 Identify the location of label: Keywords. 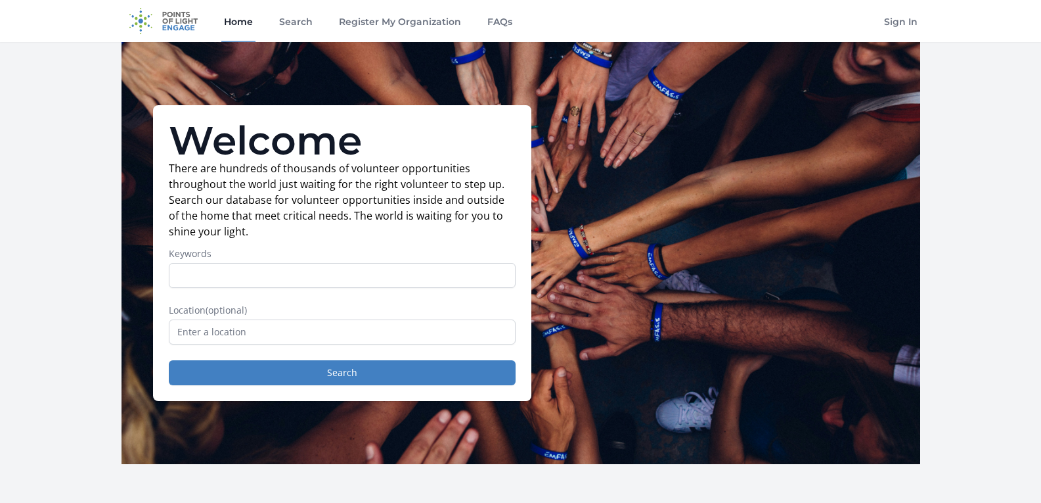
(342, 254).